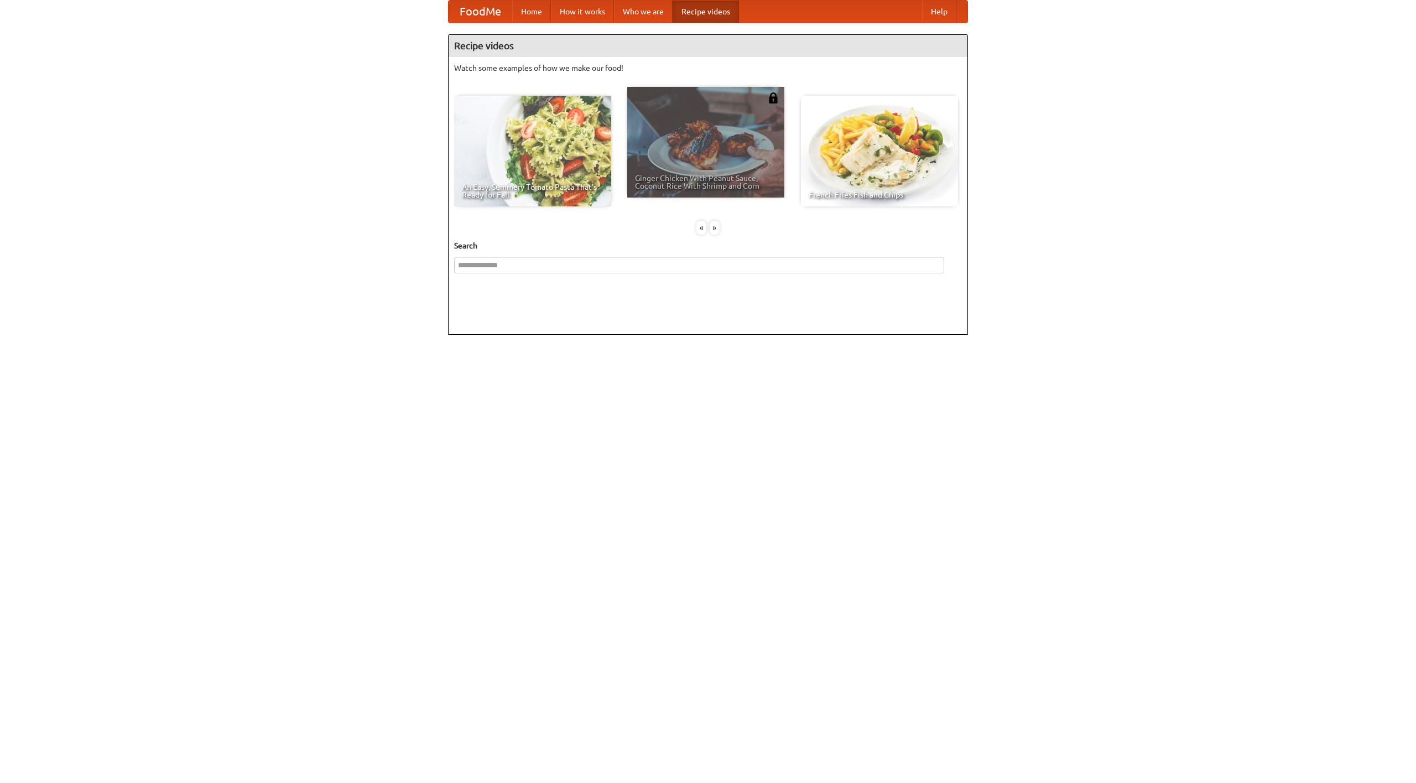 Image resolution: width=1416 pixels, height=783 pixels. What do you see at coordinates (708, 68) in the screenshot?
I see `p: Watch some examples of how we make our food!` at bounding box center [708, 68].